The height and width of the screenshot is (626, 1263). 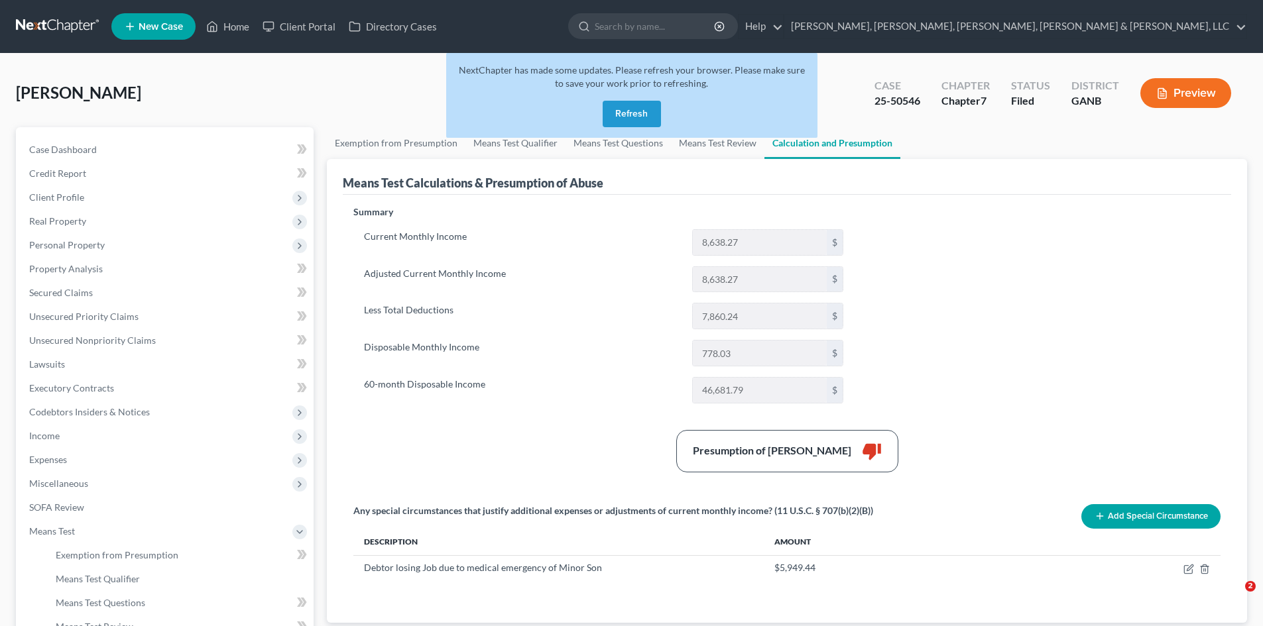 What do you see at coordinates (473, 183) in the screenshot?
I see `div: Means Test Calculations & Presumption of Abuse` at bounding box center [473, 183].